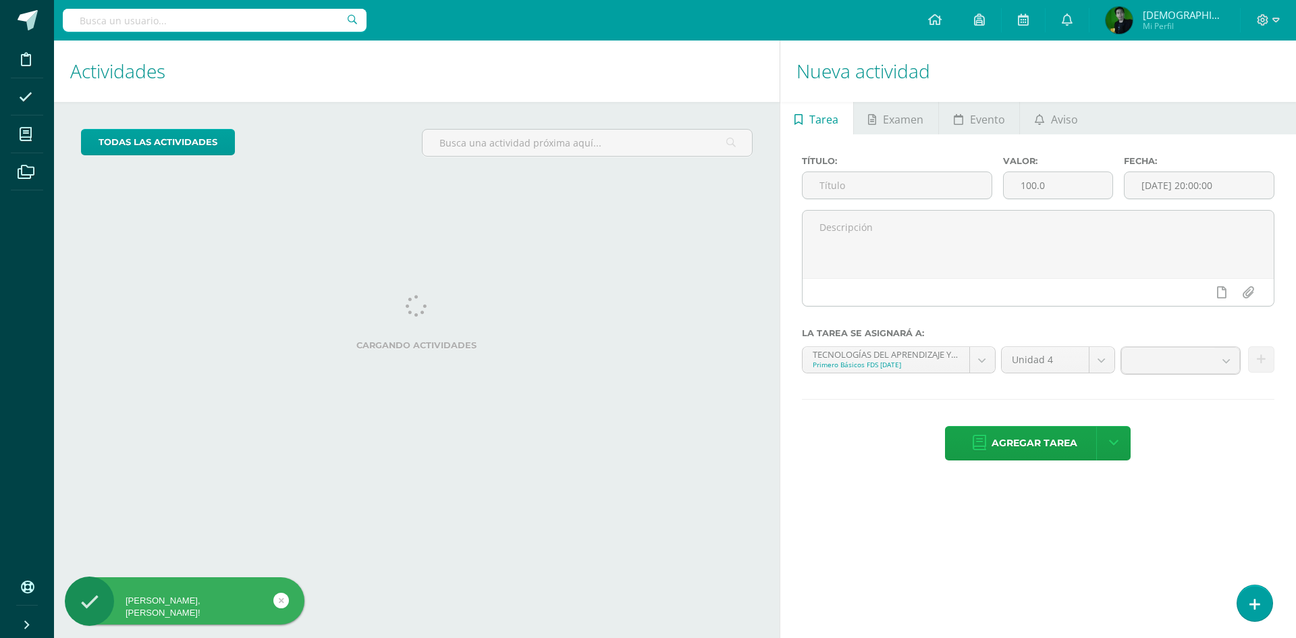 This screenshot has height=638, width=1296. I want to click on label: Valor:, so click(1058, 161).